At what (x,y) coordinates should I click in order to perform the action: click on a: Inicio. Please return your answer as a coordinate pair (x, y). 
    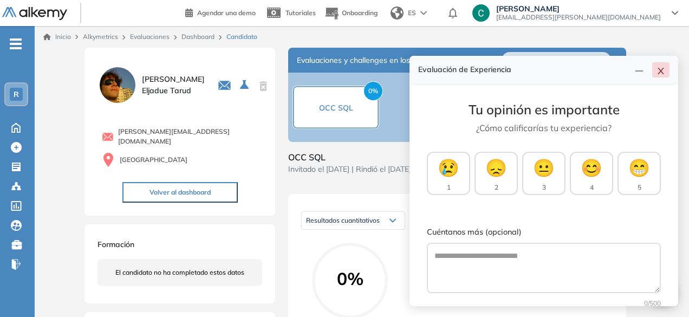
    Looking at the image, I should click on (57, 37).